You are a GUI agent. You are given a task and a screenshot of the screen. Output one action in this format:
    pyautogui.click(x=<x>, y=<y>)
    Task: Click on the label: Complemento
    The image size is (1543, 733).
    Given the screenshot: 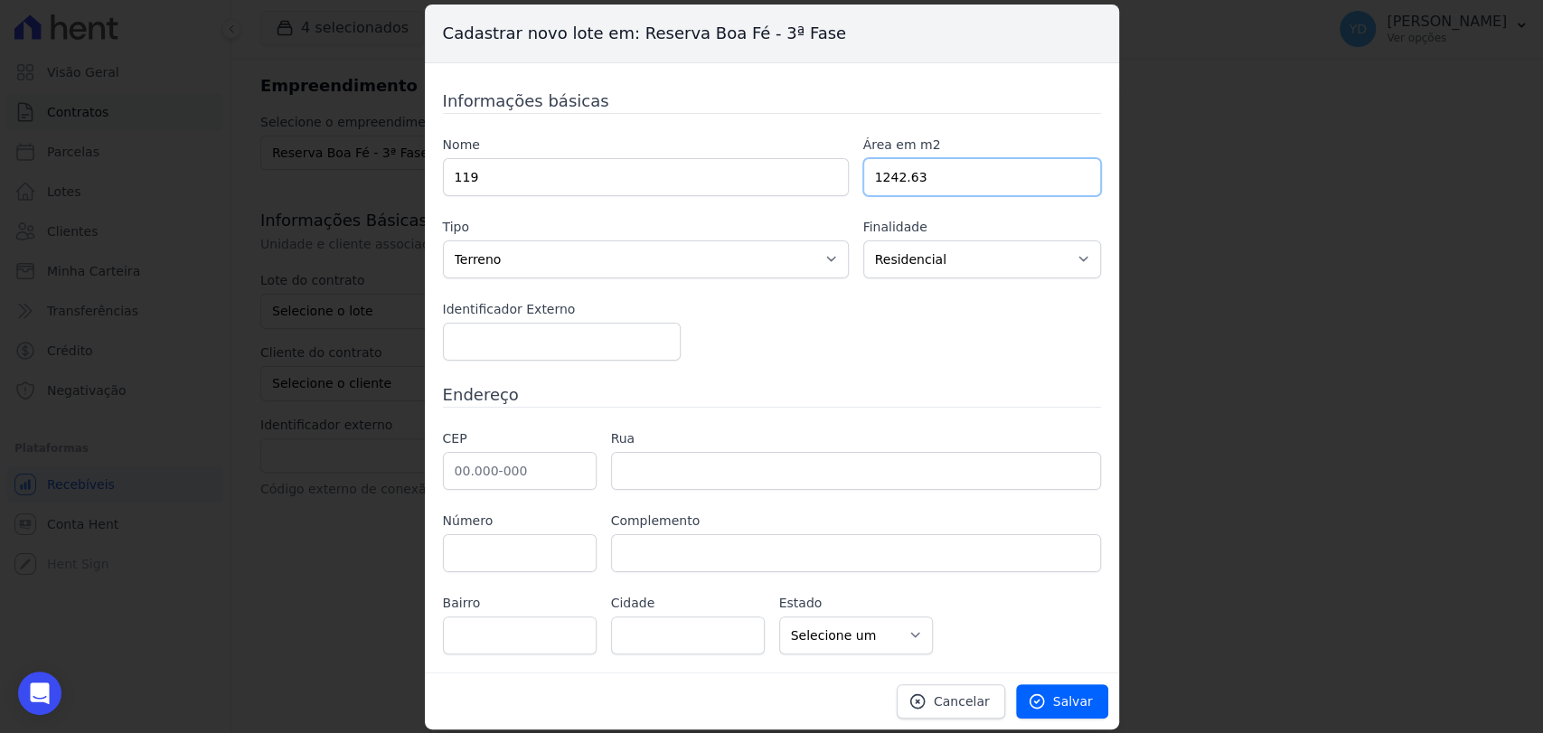 What is the action you would take?
    pyautogui.click(x=856, y=521)
    